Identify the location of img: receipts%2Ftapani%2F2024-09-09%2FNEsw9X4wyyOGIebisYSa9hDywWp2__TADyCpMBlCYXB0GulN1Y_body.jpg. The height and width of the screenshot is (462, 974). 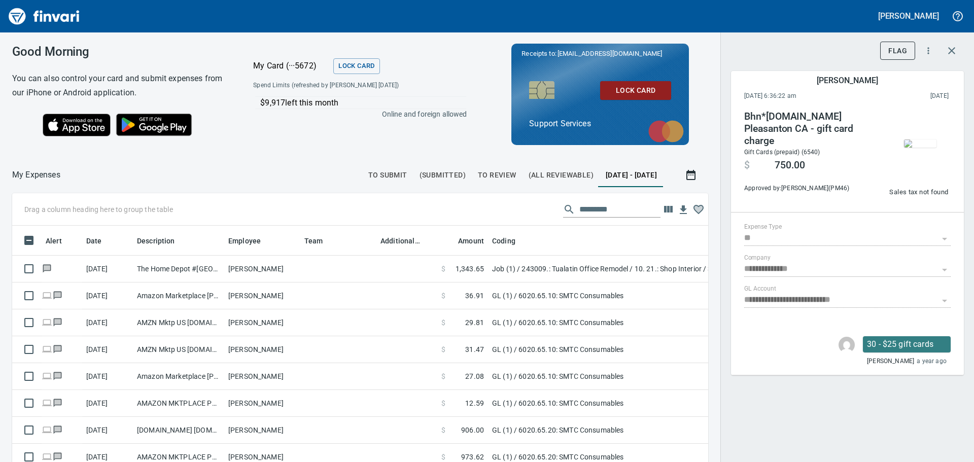
(920, 144).